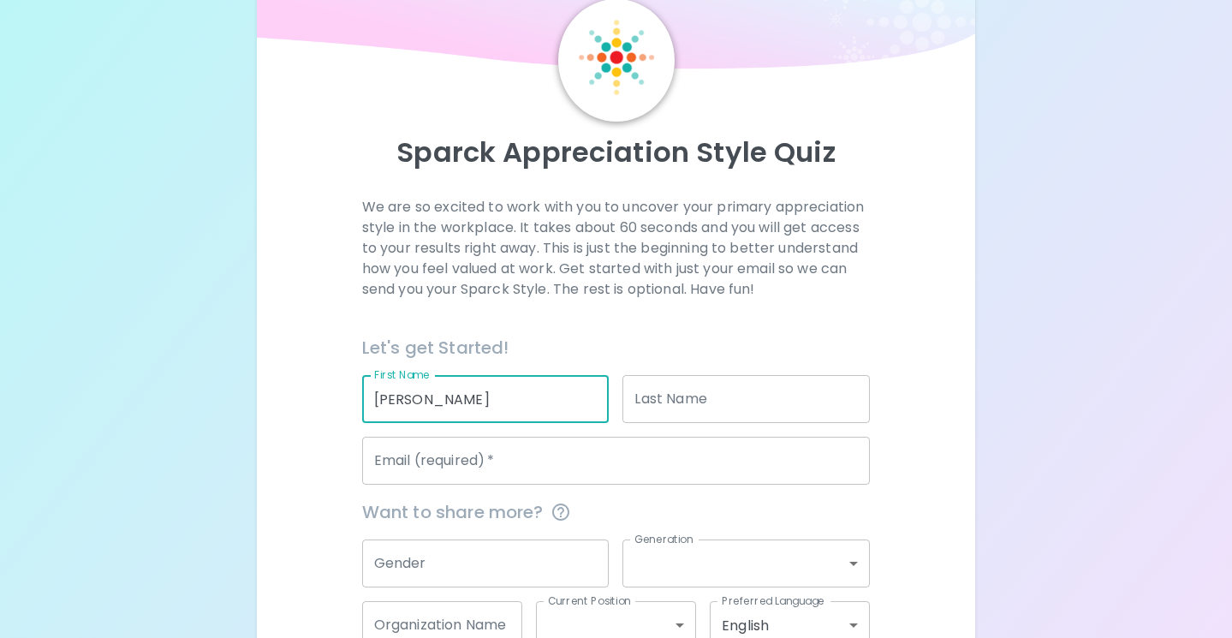  What do you see at coordinates (616, 248) in the screenshot?
I see `p: We are so excited to work with you to uncover your primary appreciation style in the workplace. I...` at bounding box center [616, 248].